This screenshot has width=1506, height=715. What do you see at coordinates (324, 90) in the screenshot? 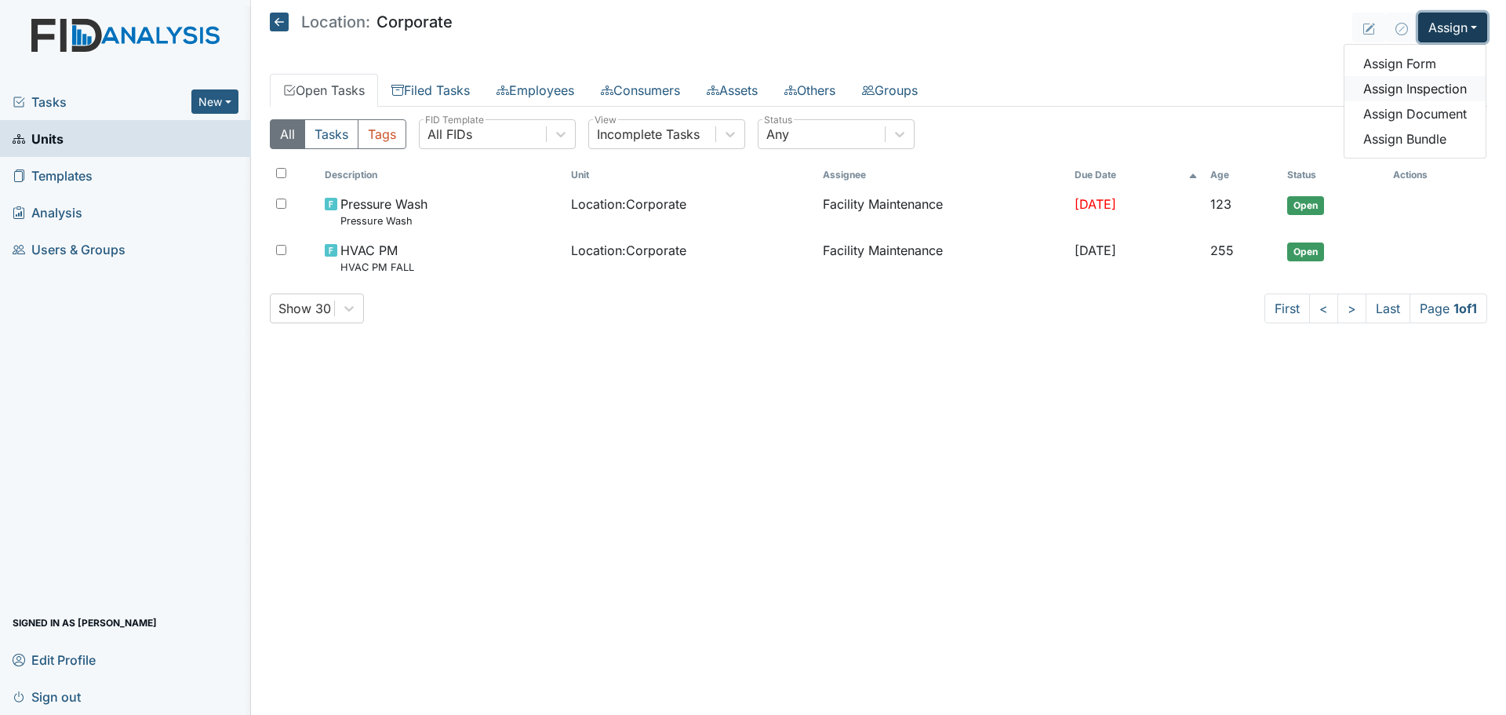
I see `a: Open Tasks` at bounding box center [324, 90].